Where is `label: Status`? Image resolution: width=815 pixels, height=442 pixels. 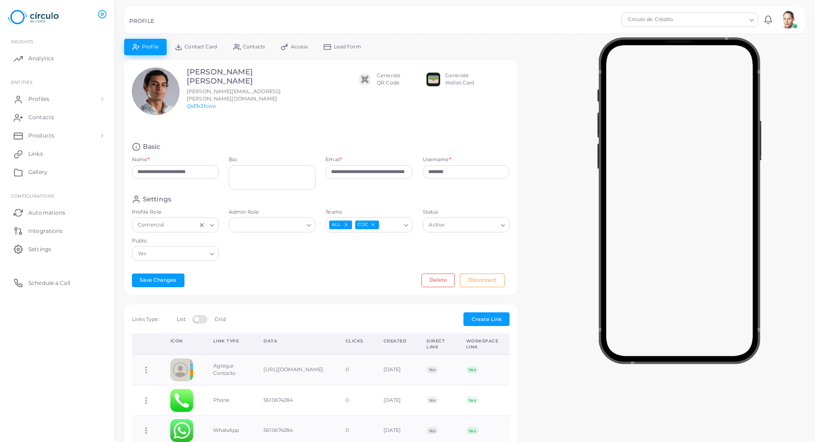 label: Status is located at coordinates (466, 212).